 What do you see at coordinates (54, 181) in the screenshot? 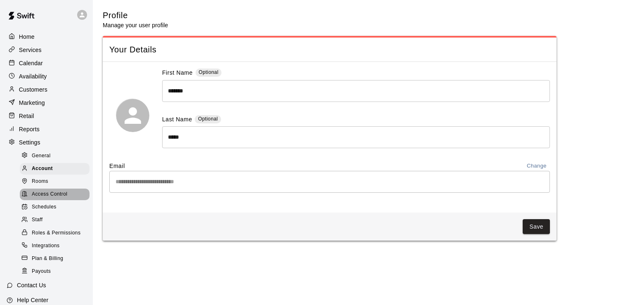
I see `div: Rooms` at bounding box center [54, 181].